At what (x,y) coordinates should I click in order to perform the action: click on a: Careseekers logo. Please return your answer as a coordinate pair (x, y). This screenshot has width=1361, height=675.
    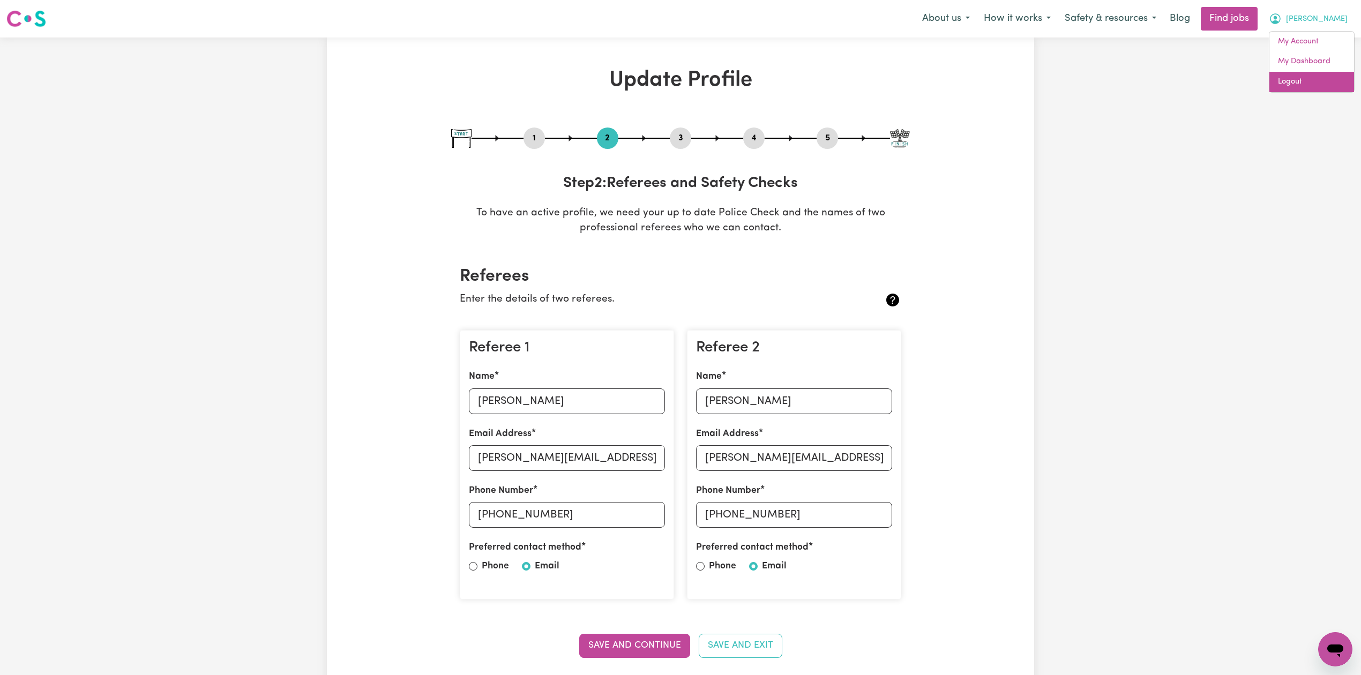
    Looking at the image, I should click on (26, 19).